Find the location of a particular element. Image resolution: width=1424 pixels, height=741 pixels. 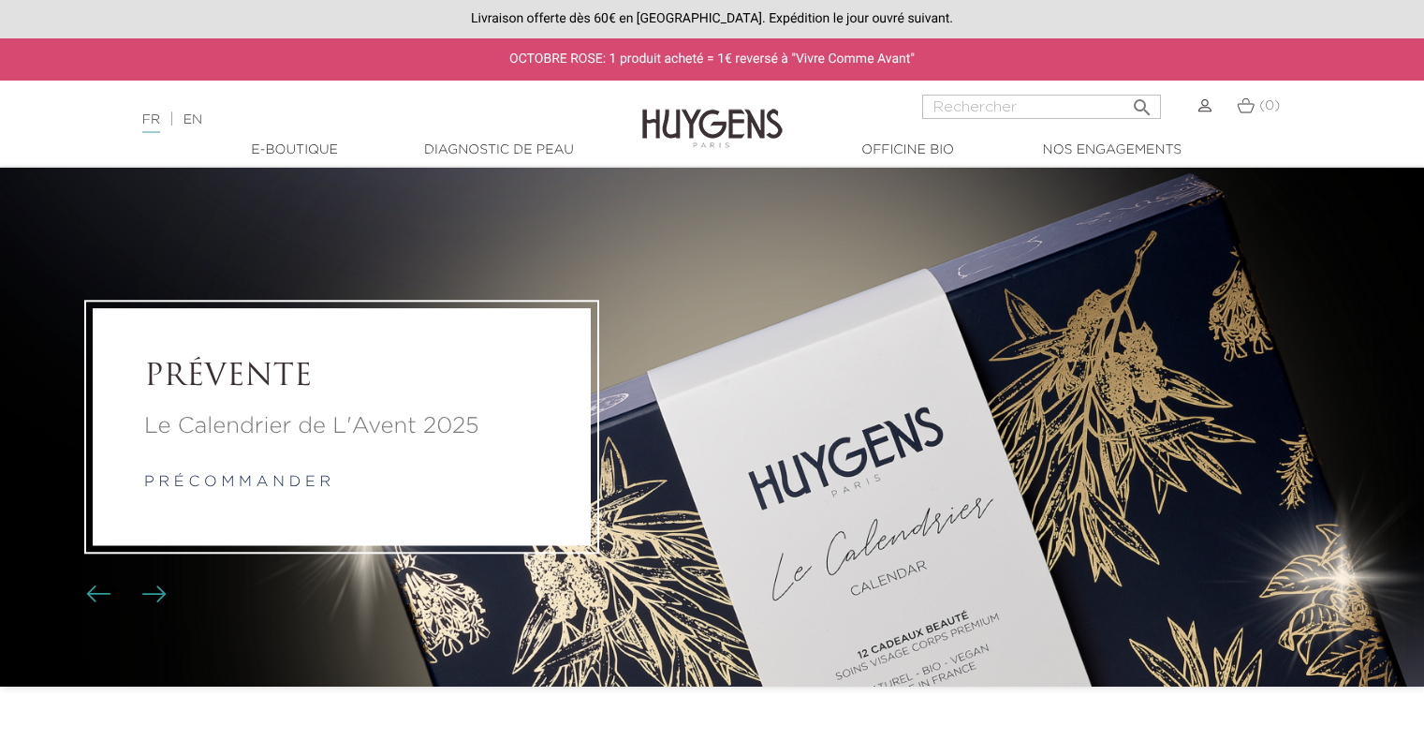

input: Rechercher is located at coordinates (1041, 107).